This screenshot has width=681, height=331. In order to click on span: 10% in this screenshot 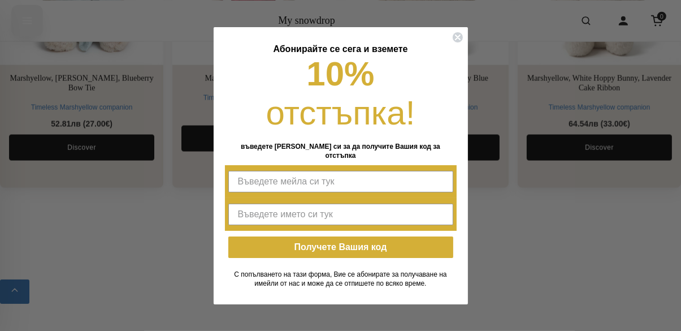, I will do `click(340, 73)`.